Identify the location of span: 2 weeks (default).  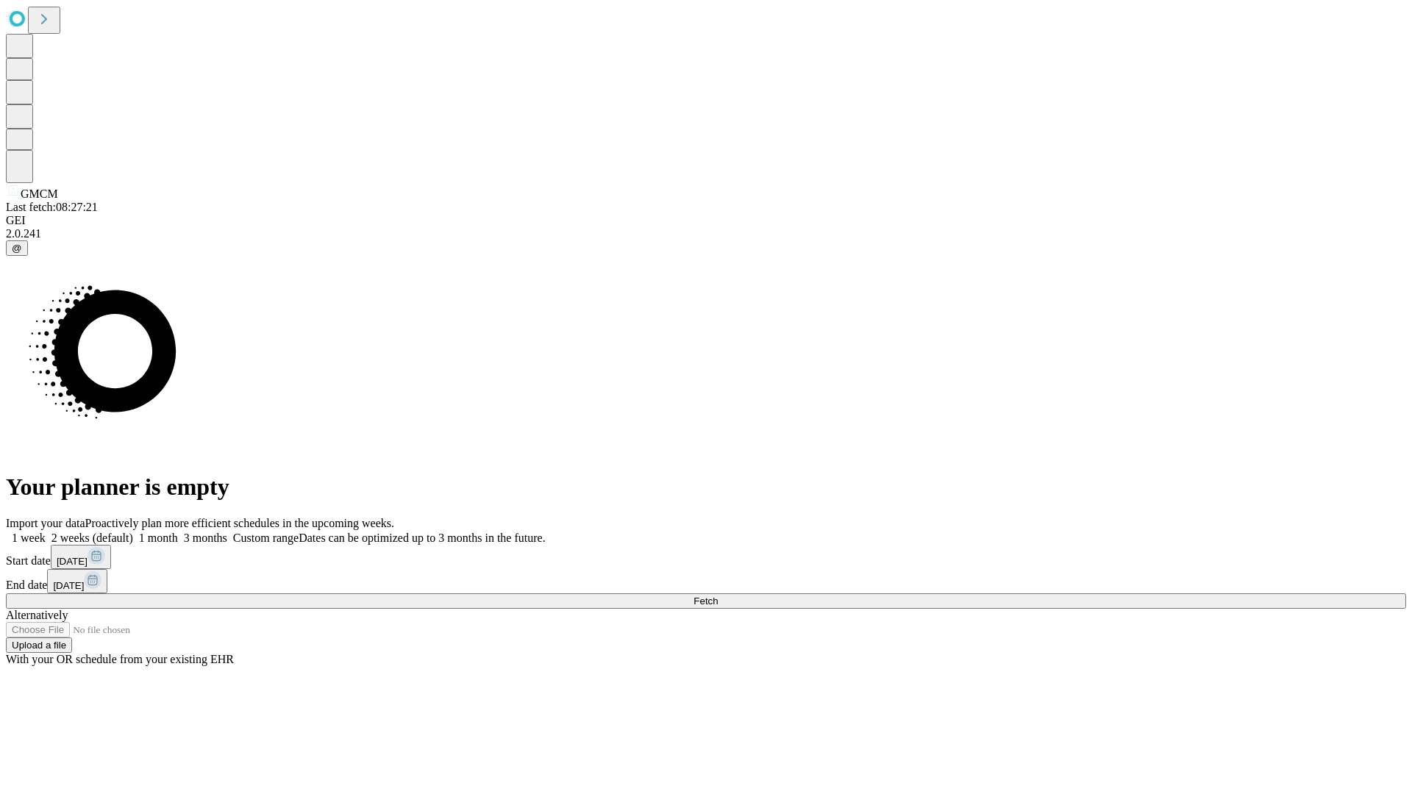
(92, 538).